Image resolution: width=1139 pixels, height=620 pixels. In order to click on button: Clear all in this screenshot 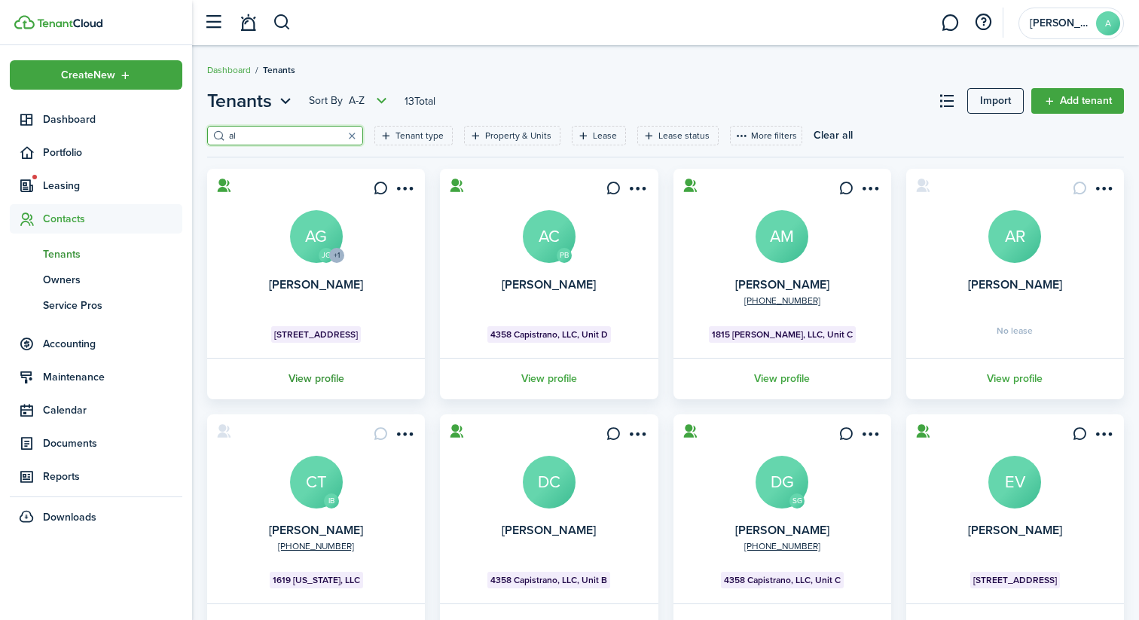, I will do `click(833, 136)`.